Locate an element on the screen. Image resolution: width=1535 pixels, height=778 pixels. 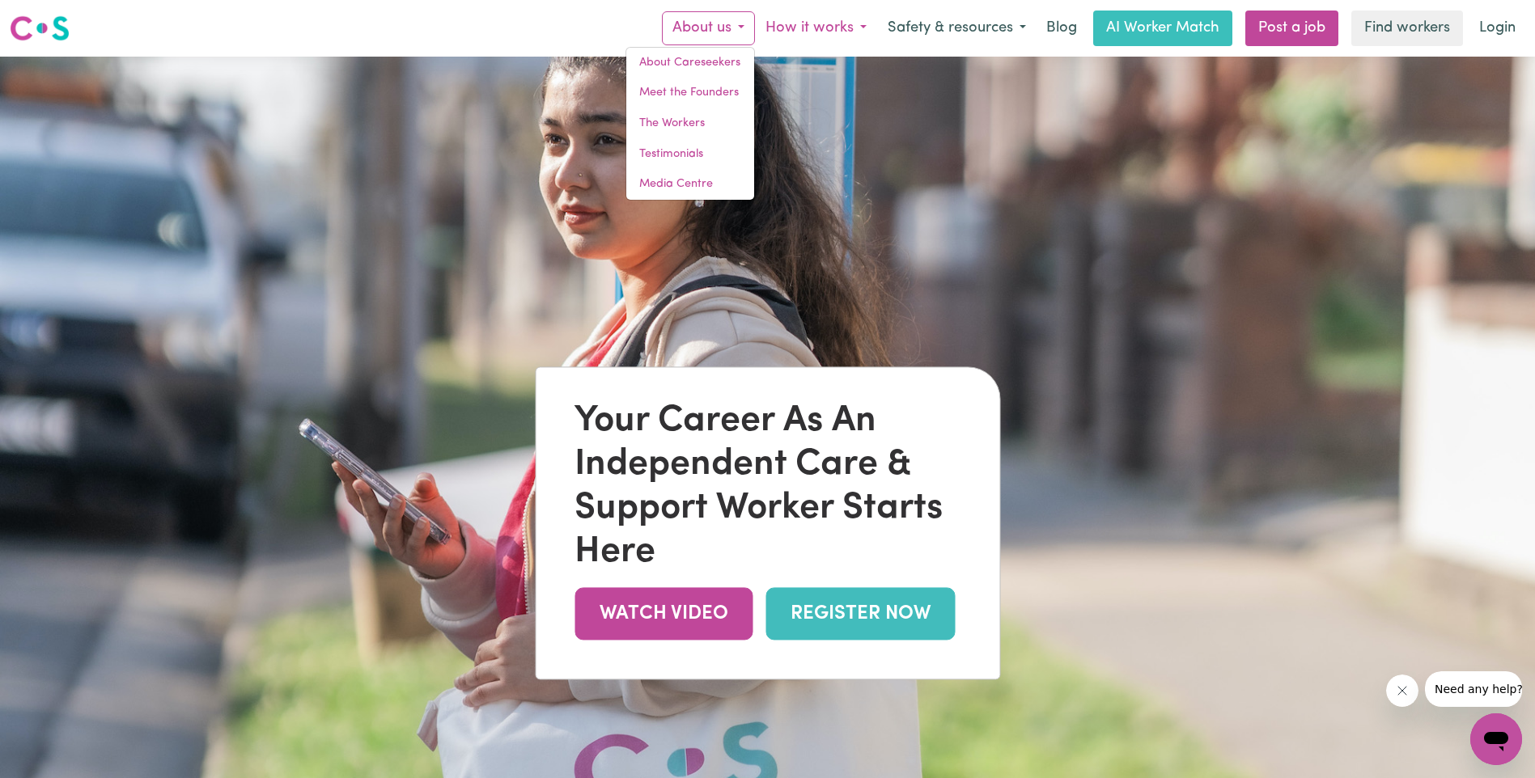
a: AI Worker Match is located at coordinates (1163, 28).